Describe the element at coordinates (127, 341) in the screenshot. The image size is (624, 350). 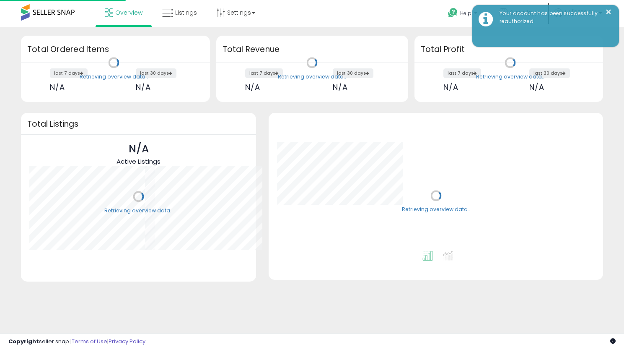
I see `a: Privacy Policy` at that location.